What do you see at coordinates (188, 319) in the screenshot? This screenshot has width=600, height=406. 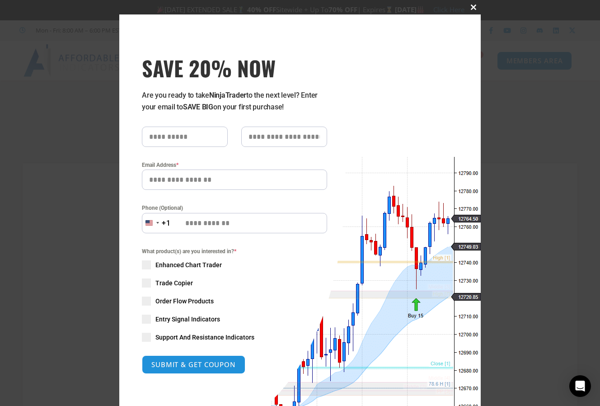 I see `span: Entry Signal Indicators` at bounding box center [188, 319].